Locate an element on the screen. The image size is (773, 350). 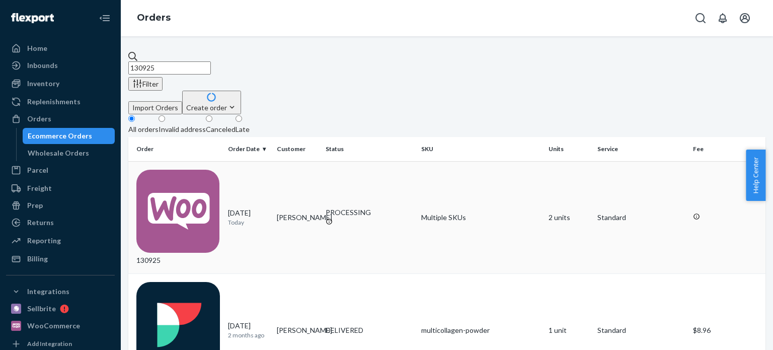
th: Service is located at coordinates (641, 149).